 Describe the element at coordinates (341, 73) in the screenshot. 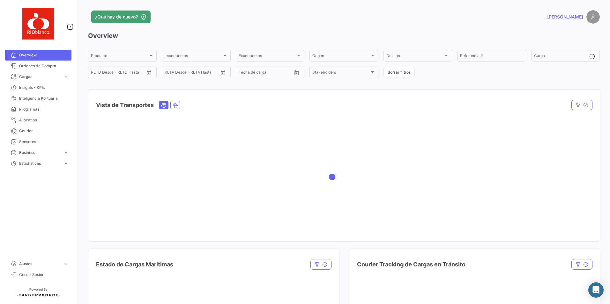

I see `span: Stakeholders` at that location.